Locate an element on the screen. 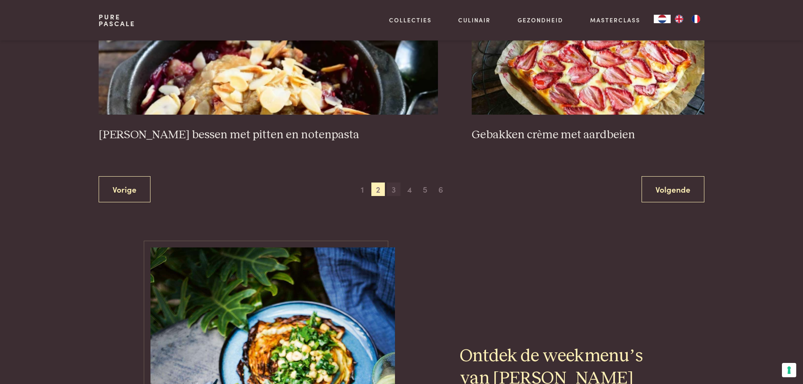 Image resolution: width=803 pixels, height=384 pixels. a: EN is located at coordinates (679, 19).